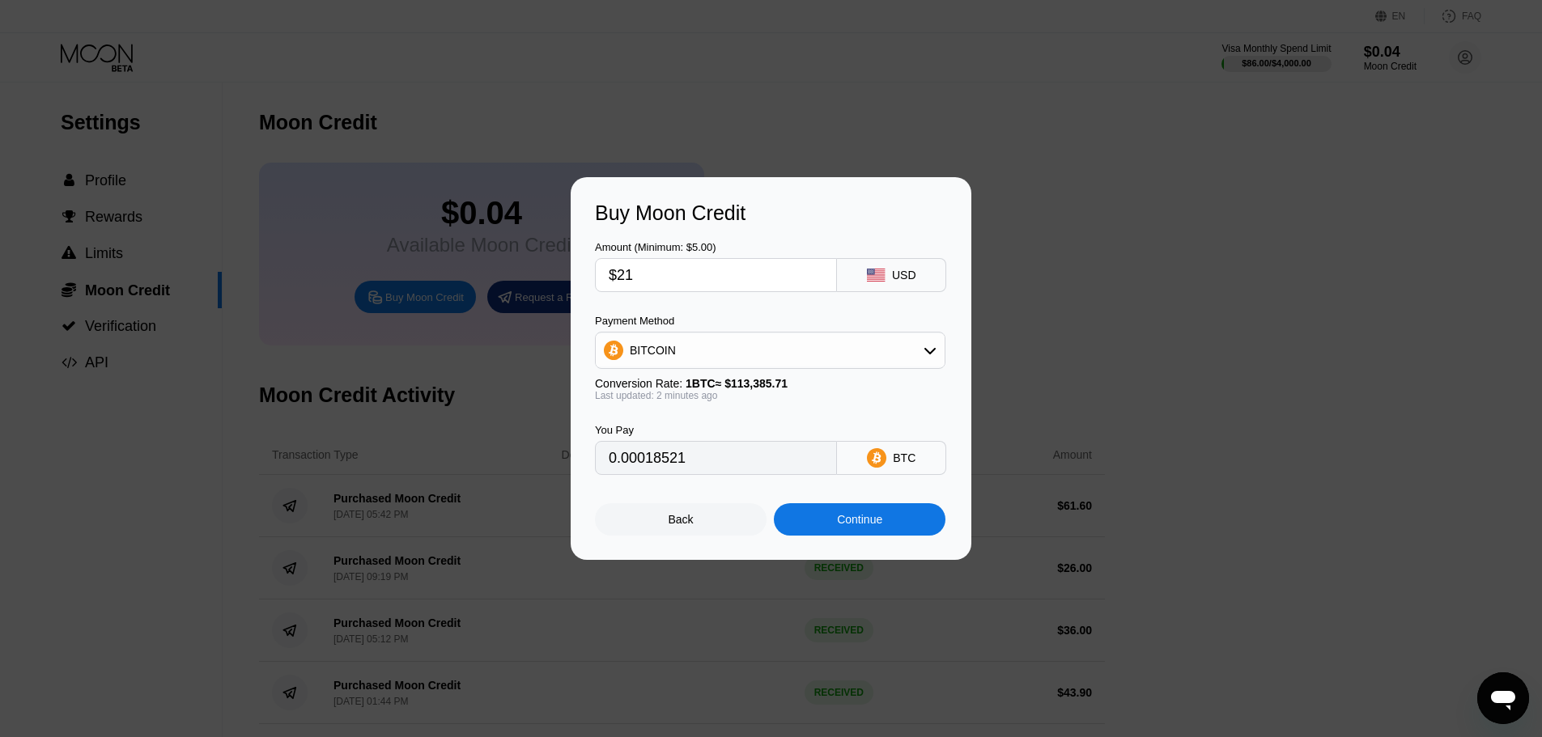 The height and width of the screenshot is (737, 1542). What do you see at coordinates (681, 520) in the screenshot?
I see `div: Back` at bounding box center [681, 520].